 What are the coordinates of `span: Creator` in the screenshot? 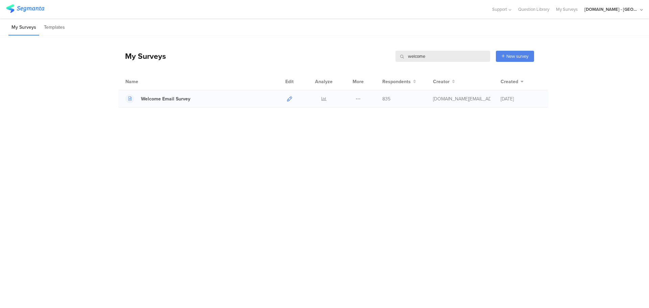 It's located at (441, 81).